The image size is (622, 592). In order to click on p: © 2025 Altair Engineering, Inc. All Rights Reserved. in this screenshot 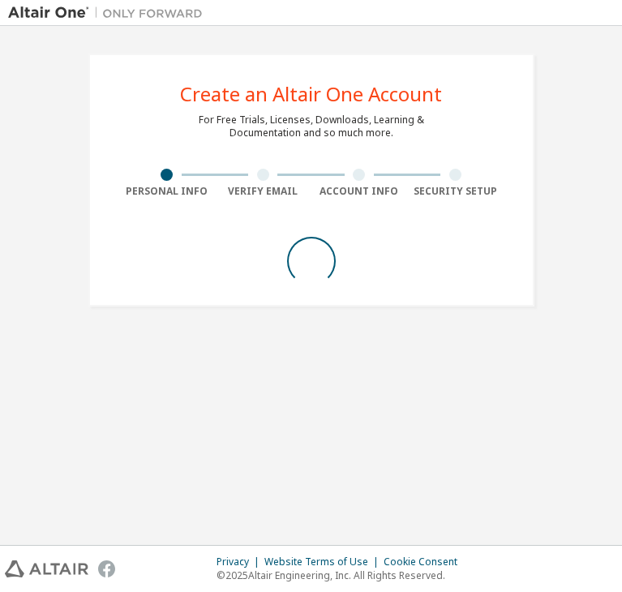, I will do `click(341, 575)`.